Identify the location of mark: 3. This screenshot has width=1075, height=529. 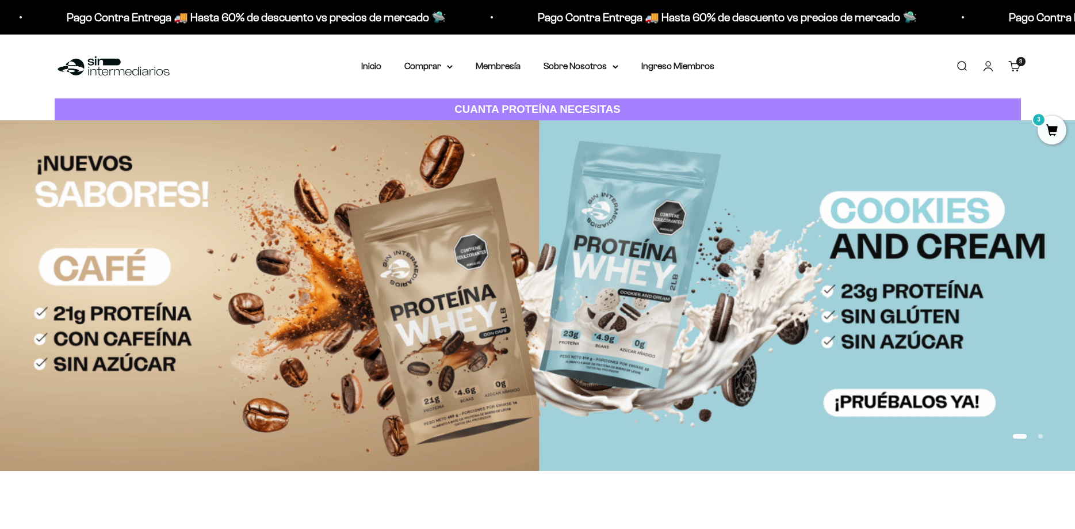
(1039, 120).